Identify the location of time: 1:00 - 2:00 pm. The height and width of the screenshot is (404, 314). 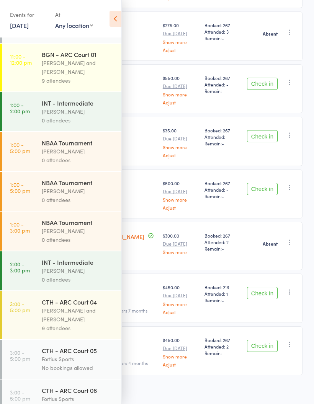
(20, 108).